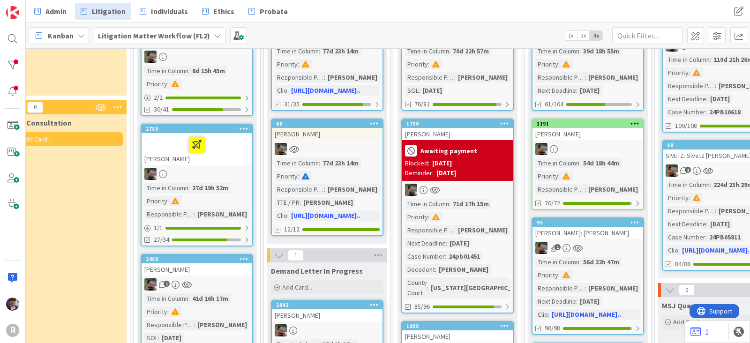 The width and height of the screenshot is (750, 343). I want to click on div: Blocked:, so click(417, 163).